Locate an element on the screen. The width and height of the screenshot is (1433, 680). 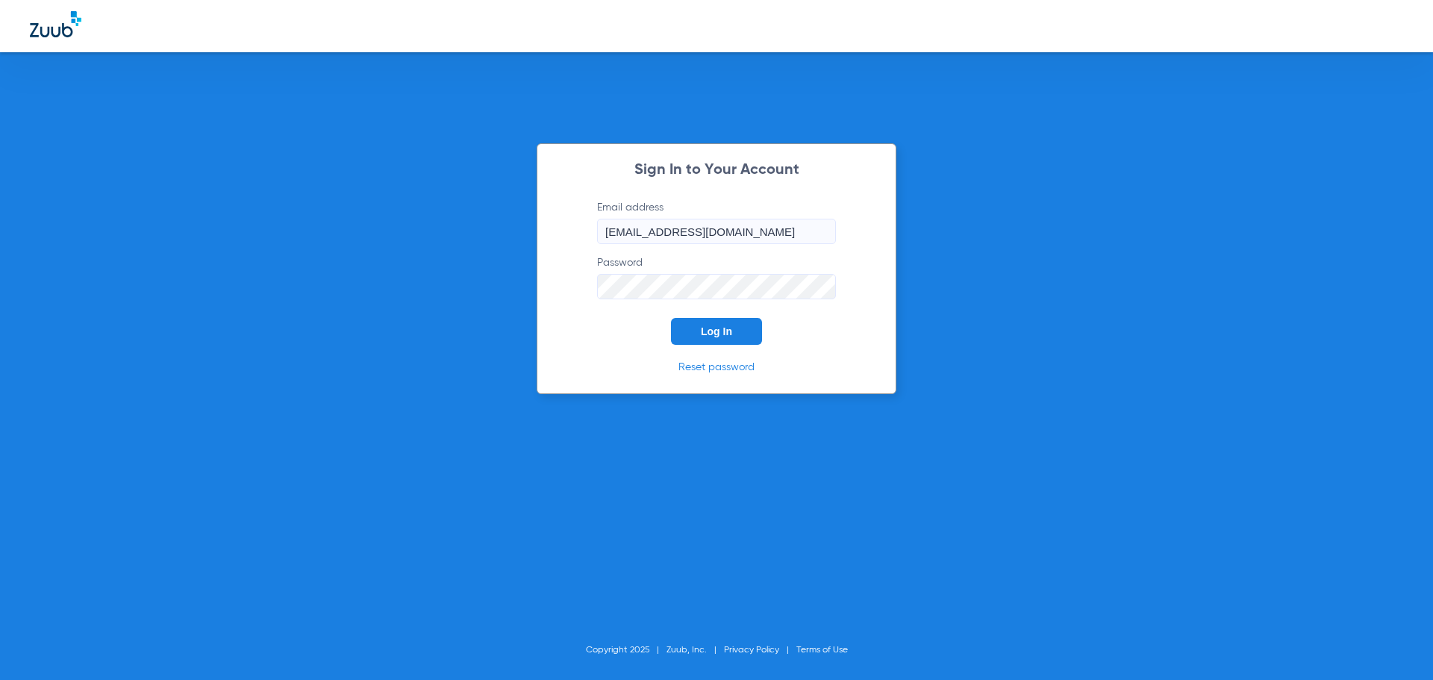
label: Password is located at coordinates (716, 277).